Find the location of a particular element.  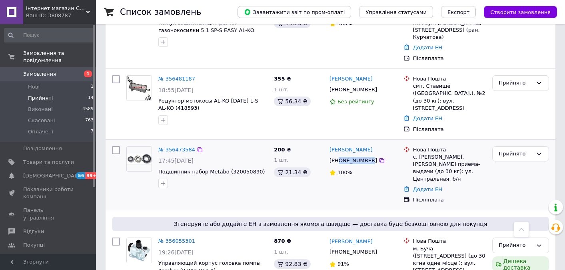

a: № 356055301 is located at coordinates (177, 240).